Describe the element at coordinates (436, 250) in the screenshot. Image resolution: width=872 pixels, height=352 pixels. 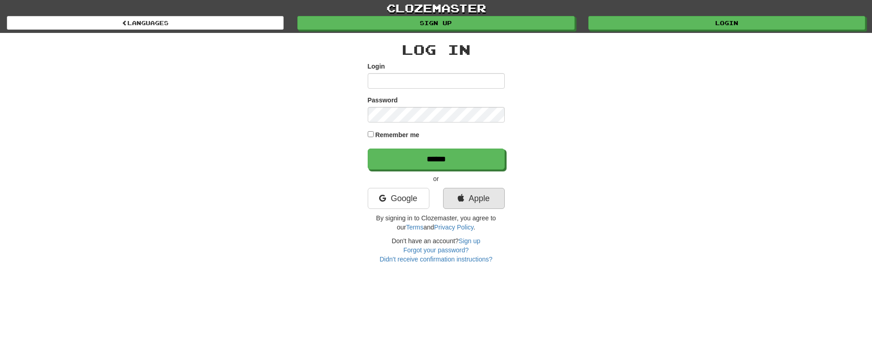
I see `a: Forgot your password?` at that location.